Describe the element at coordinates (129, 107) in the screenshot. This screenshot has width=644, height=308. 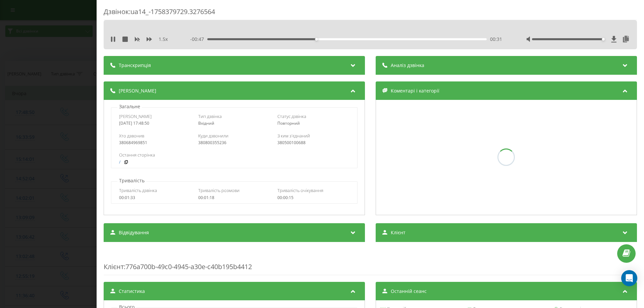
I see `p: Загальне` at that location.